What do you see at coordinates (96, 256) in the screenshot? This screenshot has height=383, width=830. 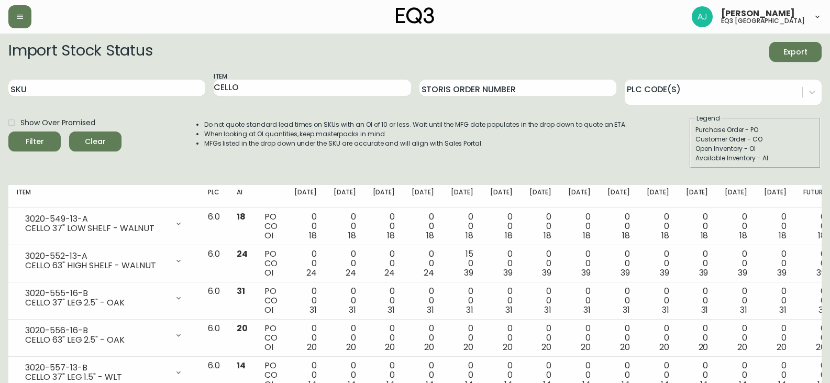 I see `div: 3020-552-13-A` at bounding box center [96, 256].